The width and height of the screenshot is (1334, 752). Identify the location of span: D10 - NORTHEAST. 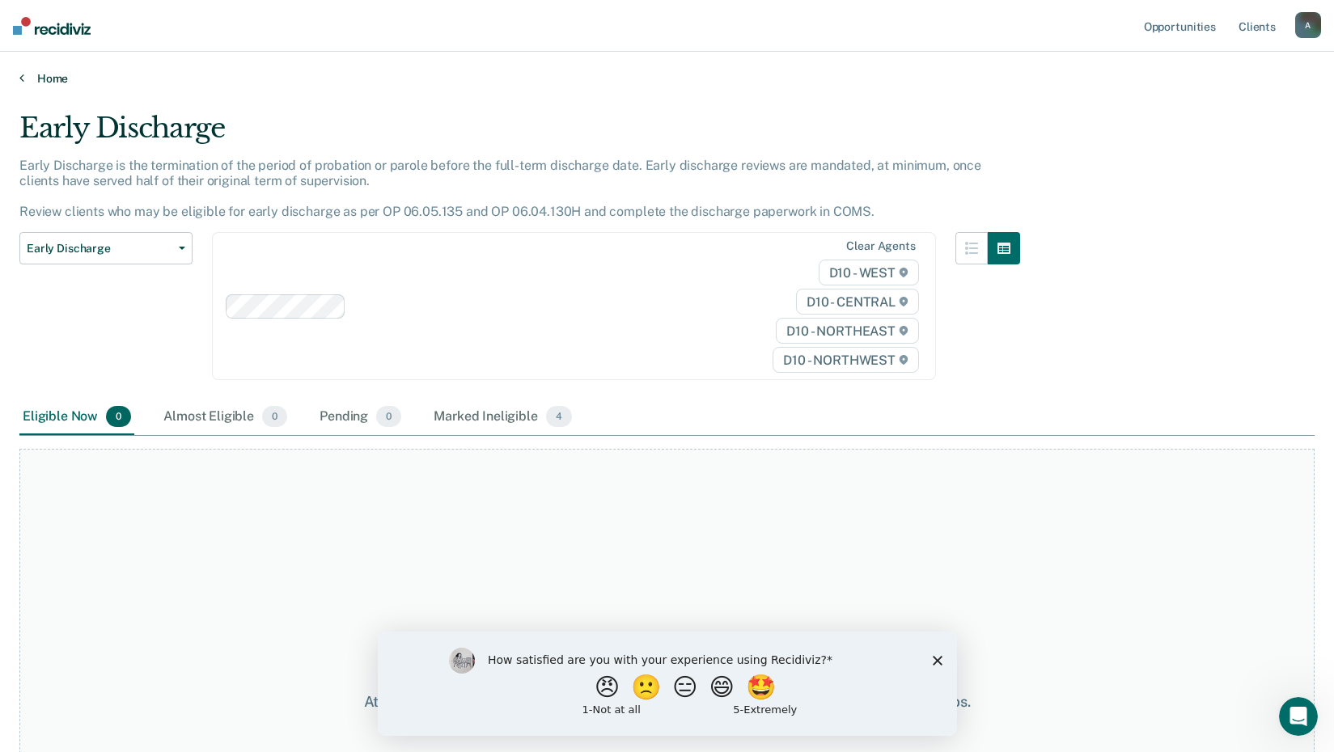
(847, 331).